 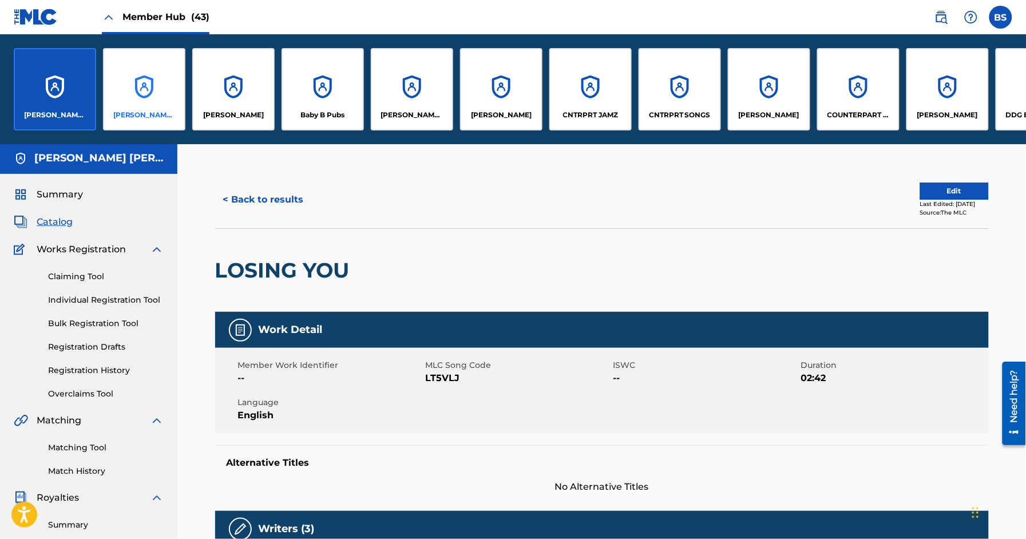 I want to click on img: help, so click(x=971, y=17).